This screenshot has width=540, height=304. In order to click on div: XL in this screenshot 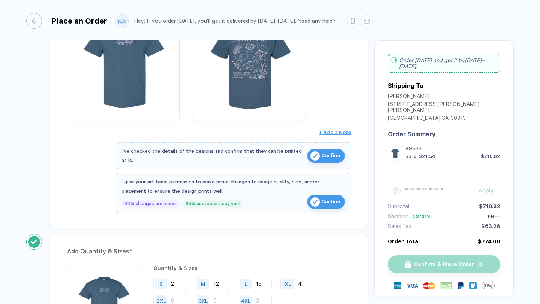, I will do `click(288, 284)`.